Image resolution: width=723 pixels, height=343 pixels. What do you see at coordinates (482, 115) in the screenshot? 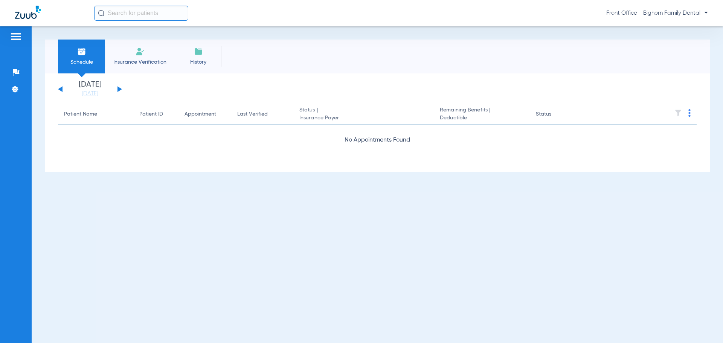
I see `th: Remaining Benefits |` at bounding box center [482, 115].